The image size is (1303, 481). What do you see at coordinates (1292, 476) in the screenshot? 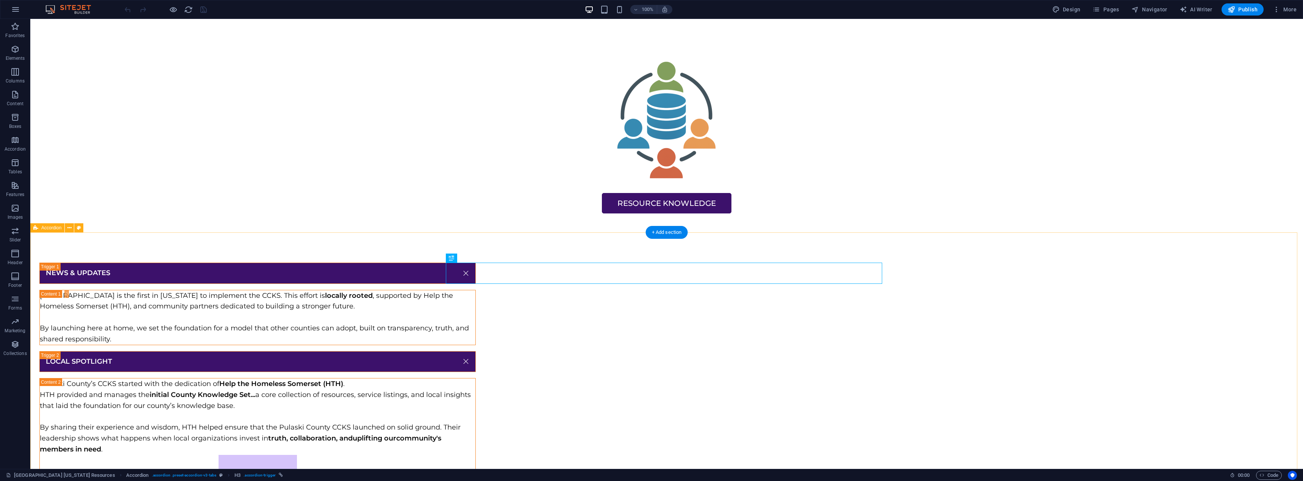
I see `button: Usercentrics` at bounding box center [1292, 476].